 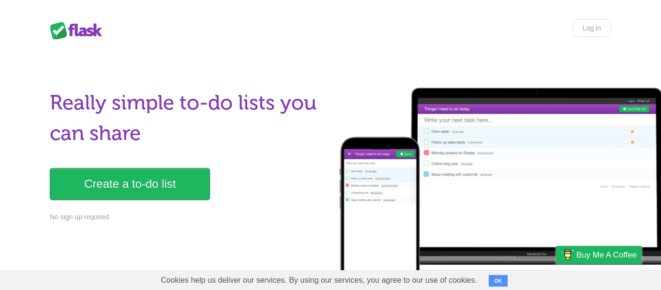 I want to click on span: Buy me a coffee, so click(x=606, y=254).